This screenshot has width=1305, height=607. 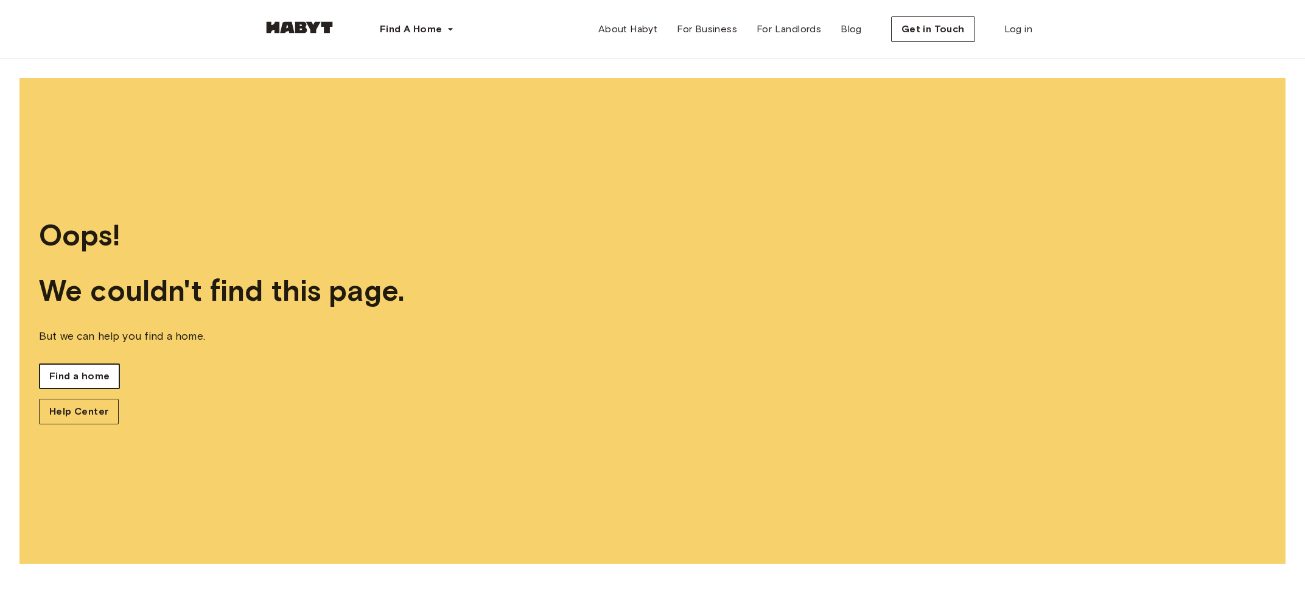 I want to click on button: Get in Touch, so click(x=933, y=29).